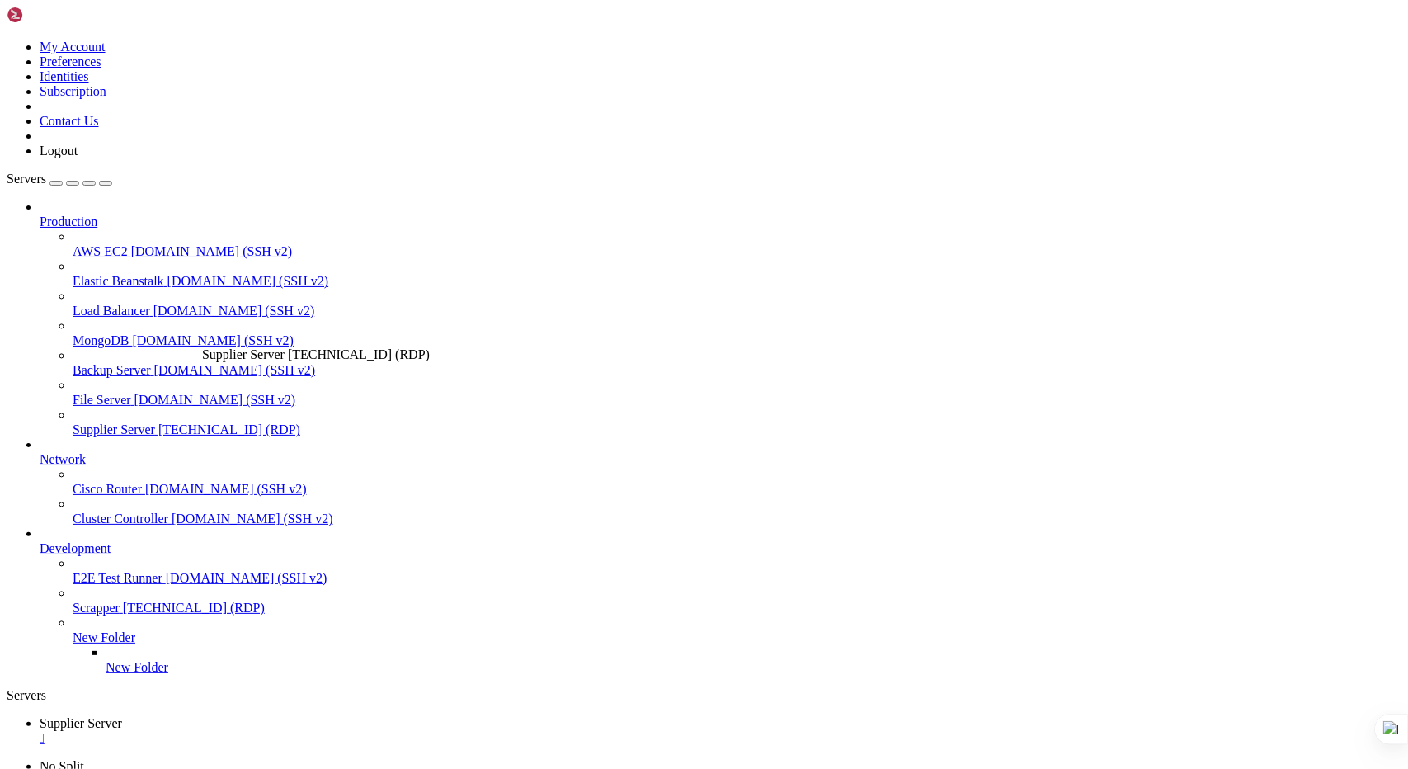  Describe the element at coordinates (101, 399) in the screenshot. I see `span: File Server` at that location.